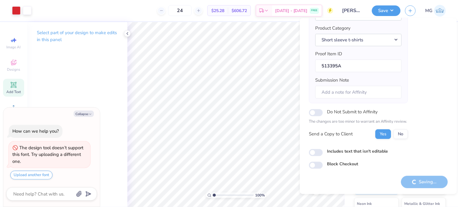 The image size is (458, 207). I want to click on a: MG, so click(436, 11).